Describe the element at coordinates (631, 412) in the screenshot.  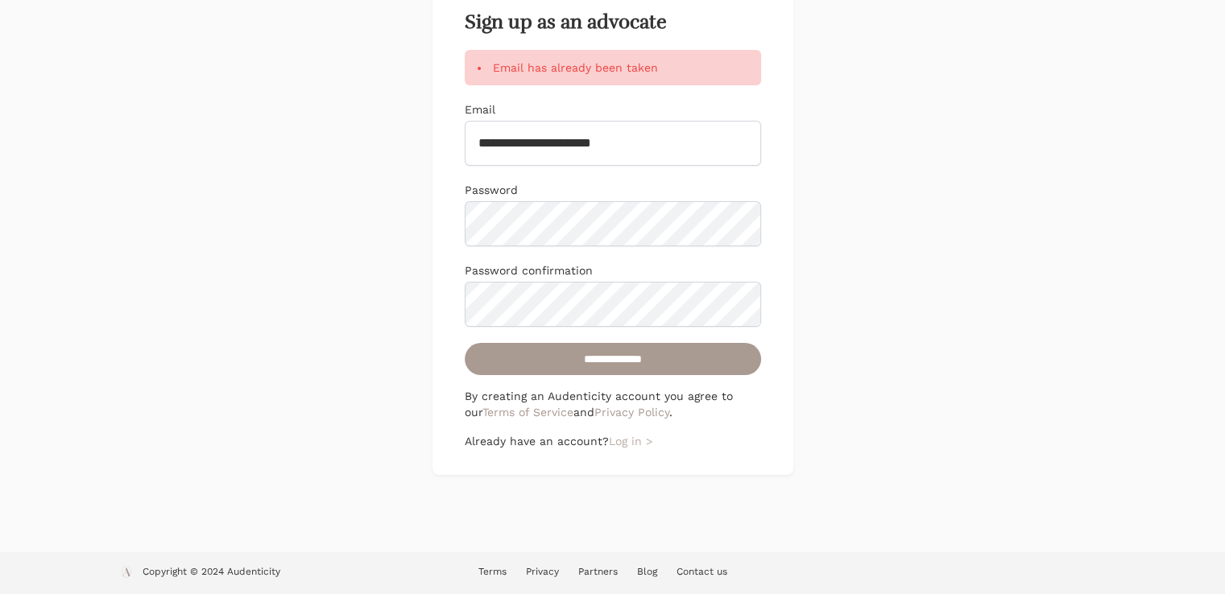
I see `a: Privacy Policy` at that location.